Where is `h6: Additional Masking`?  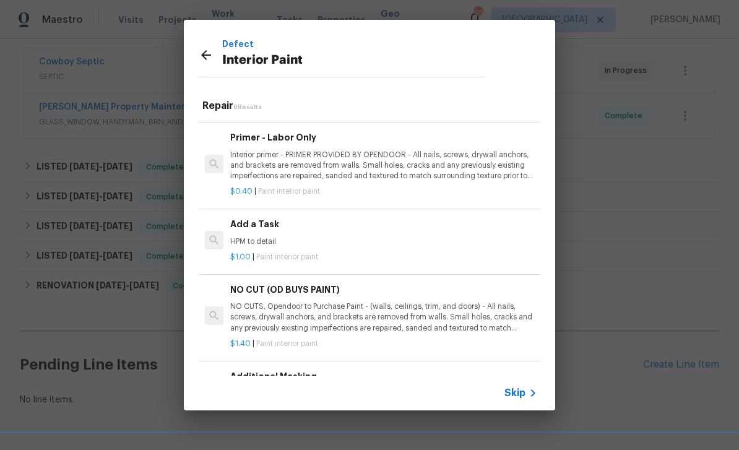
h6: Additional Masking is located at coordinates (384, 376).